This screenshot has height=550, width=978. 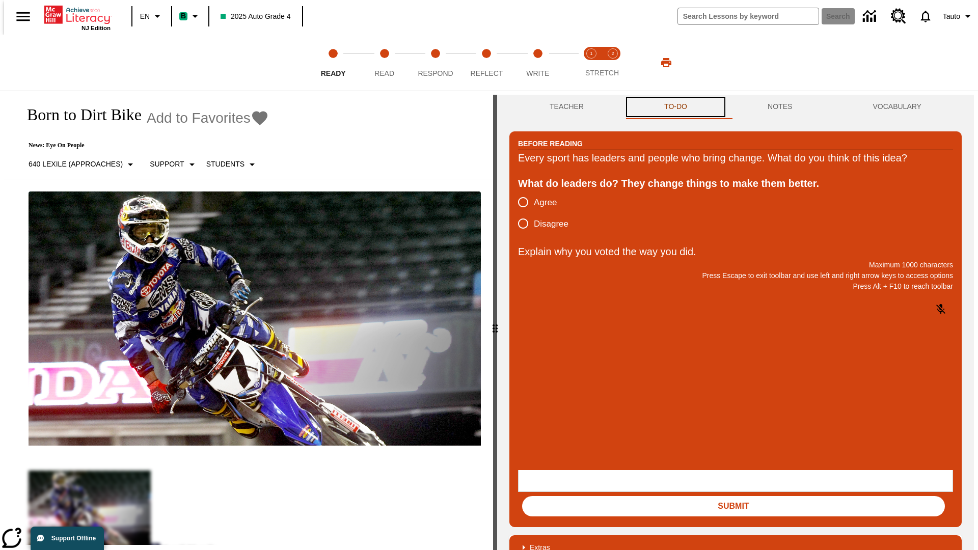 What do you see at coordinates (249, 320) in the screenshot?
I see `div: reading` at bounding box center [249, 320].